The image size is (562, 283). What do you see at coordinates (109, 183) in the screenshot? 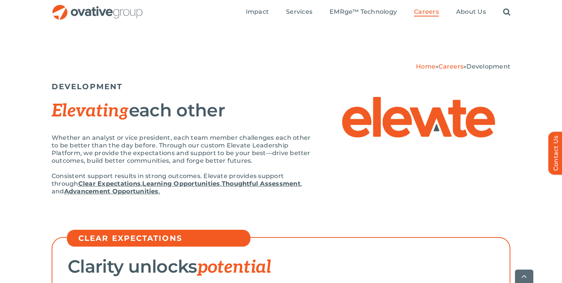
I see `a: Clear Expectations` at bounding box center [109, 183].